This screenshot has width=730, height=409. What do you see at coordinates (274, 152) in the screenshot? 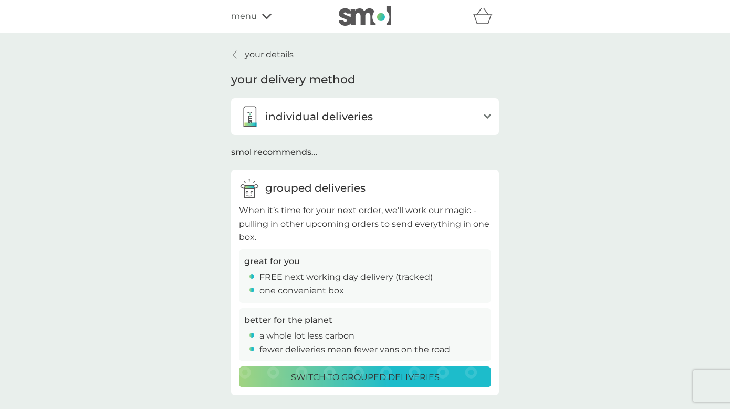
I see `p: smol recommends...` at bounding box center [274, 152].